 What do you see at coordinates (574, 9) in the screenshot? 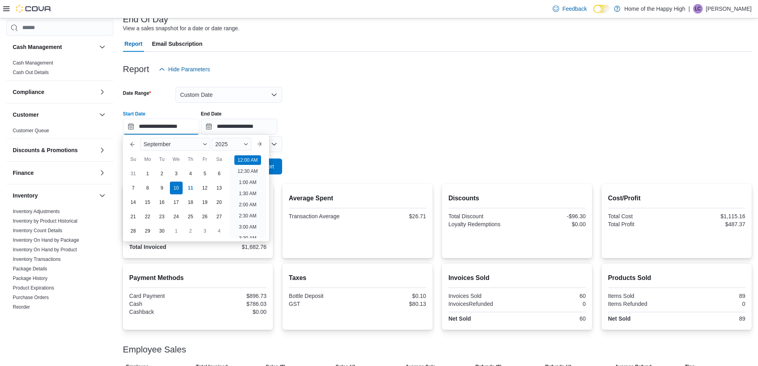
I see `span: Feedback` at bounding box center [574, 9].